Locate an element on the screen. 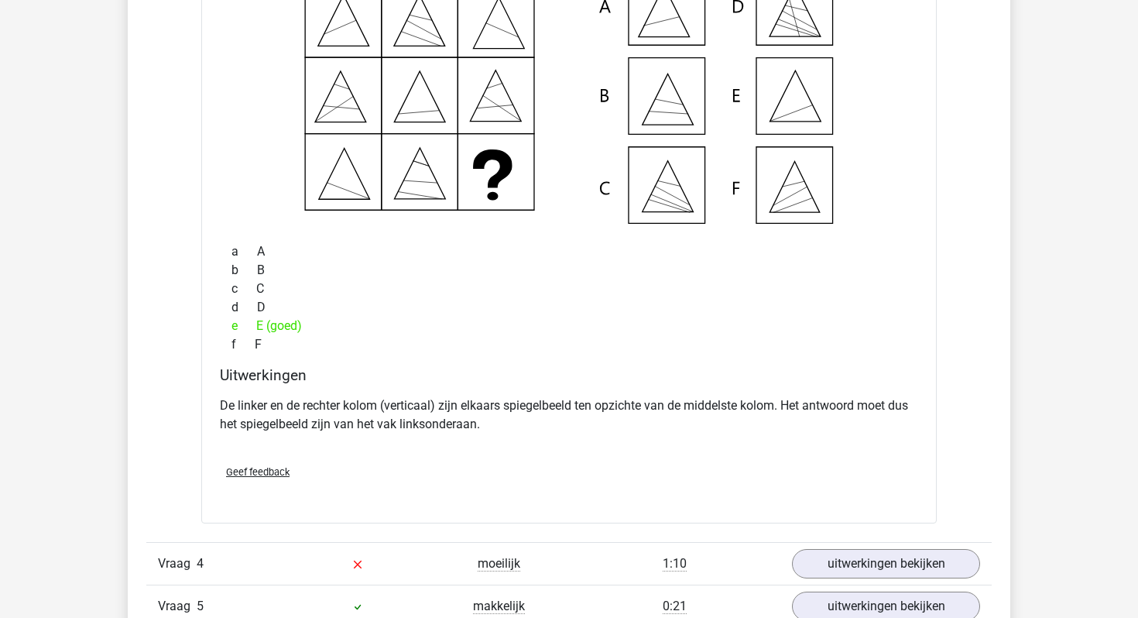 Image resolution: width=1138 pixels, height=618 pixels. span: makkelijk is located at coordinates (499, 606).